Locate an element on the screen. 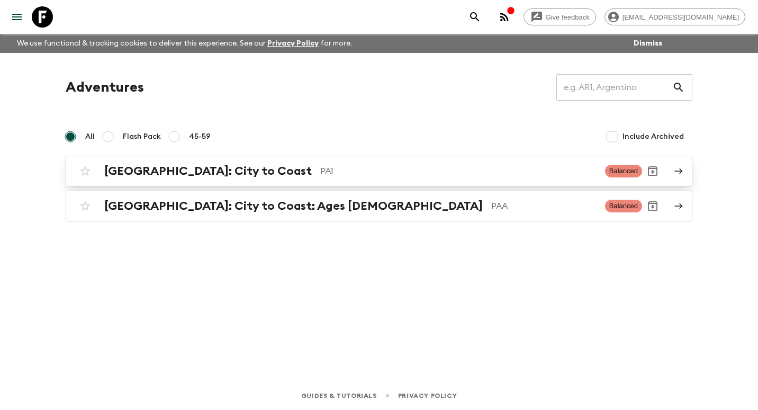 This screenshot has width=758, height=410. span: Give feedback is located at coordinates (567, 17).